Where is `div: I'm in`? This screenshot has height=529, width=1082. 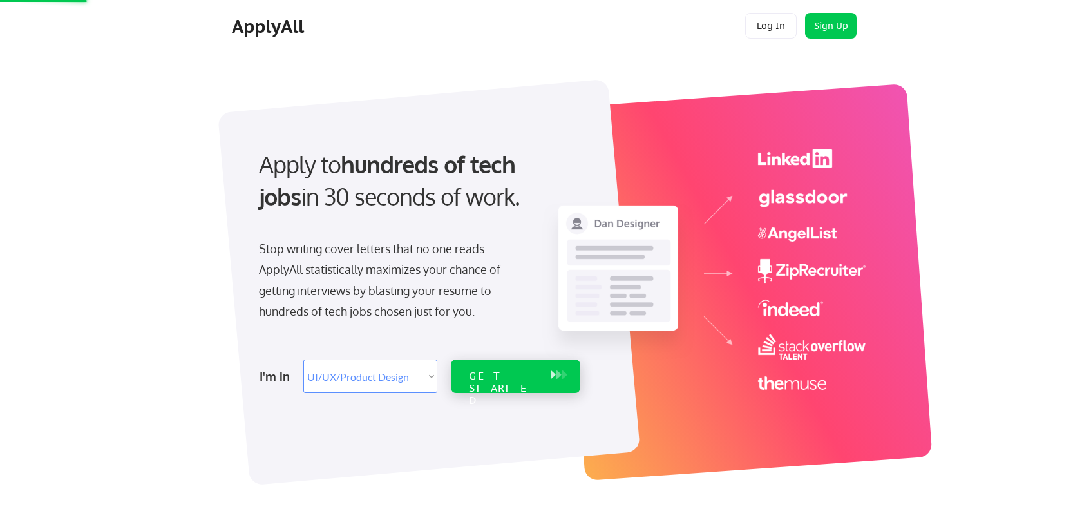
div: I'm in is located at coordinates (277, 376).